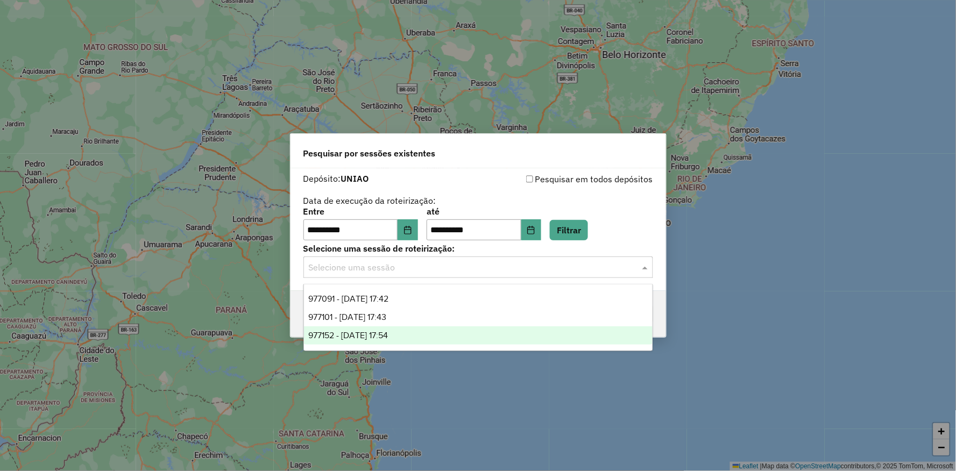 The width and height of the screenshot is (956, 471). I want to click on div: Pesquisar em todos depósitos, so click(565, 179).